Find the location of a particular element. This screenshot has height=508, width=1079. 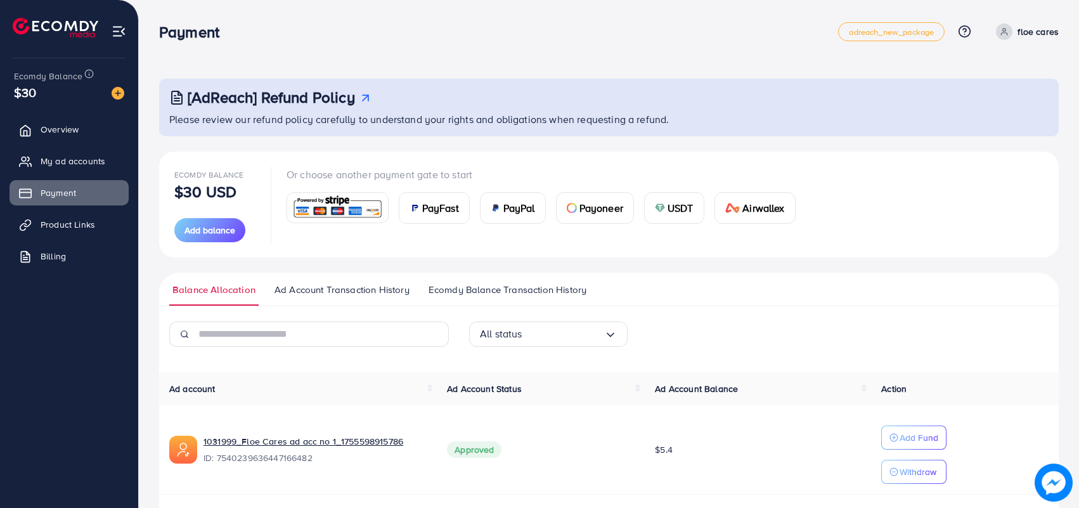

span: Ad Account Status is located at coordinates (484, 389).